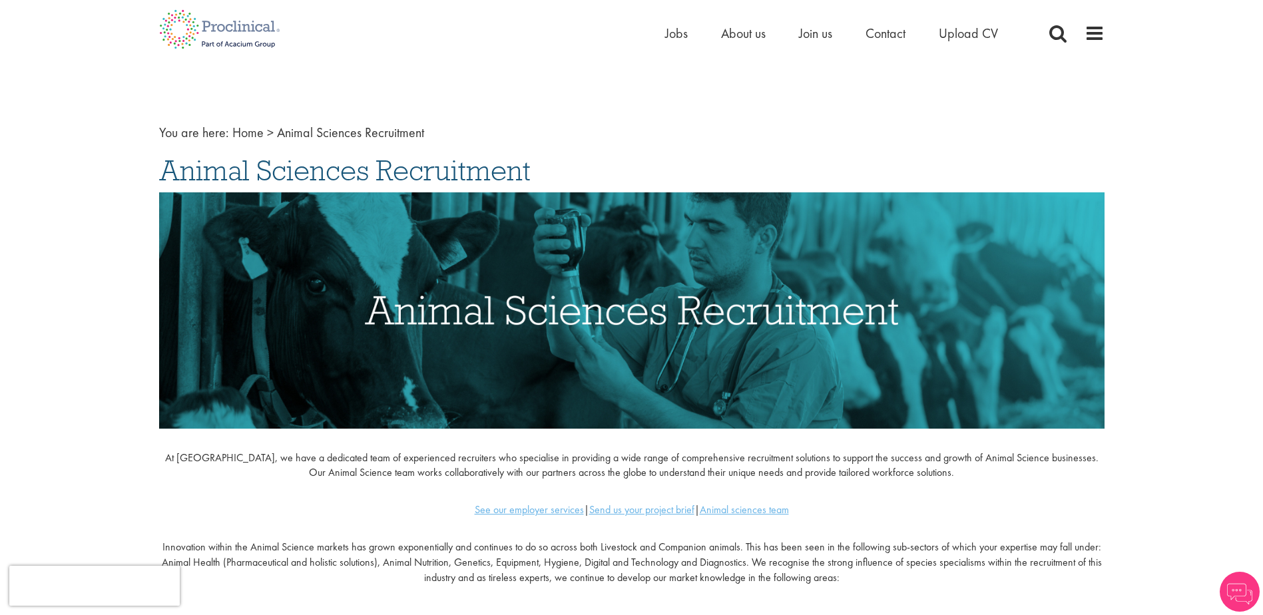 The height and width of the screenshot is (615, 1263). Describe the element at coordinates (642, 509) in the screenshot. I see `u: Send us your project brief` at that location.